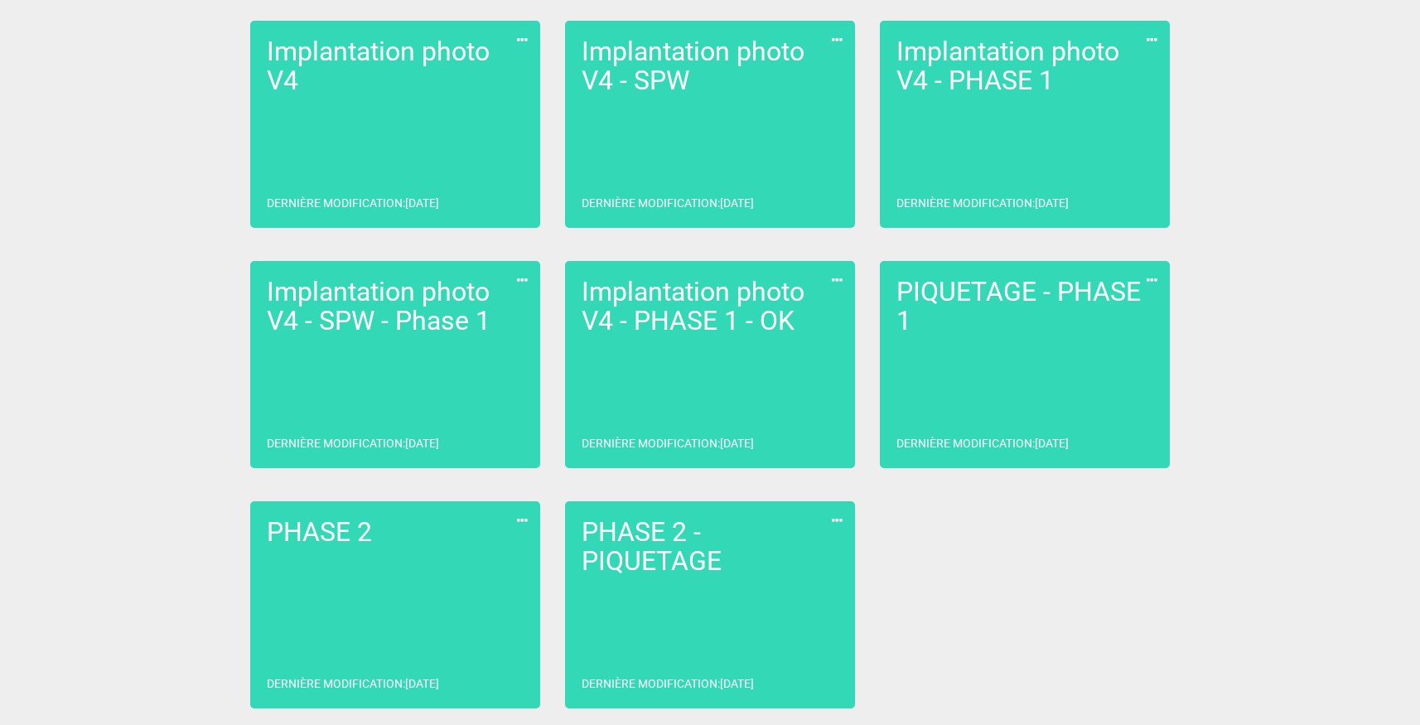  I want to click on h2: Implantation photo V4 - SPW - Phase 1, so click(395, 307).